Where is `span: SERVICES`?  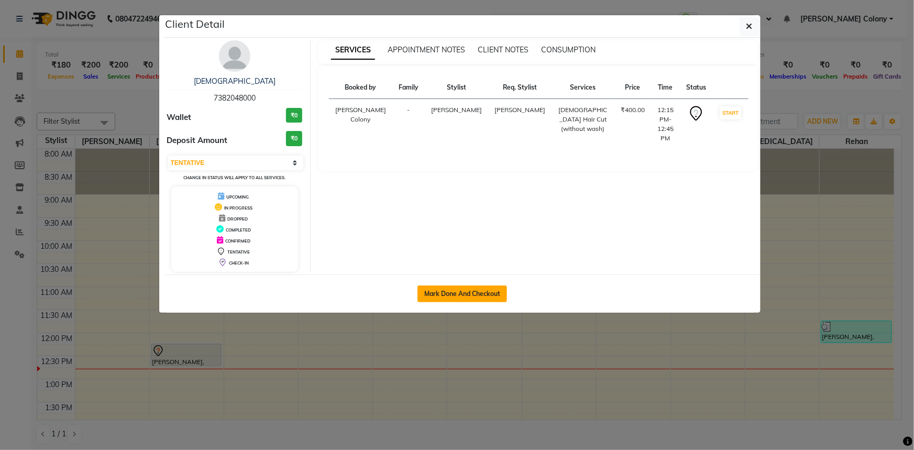
span: SERVICES is located at coordinates (353, 50).